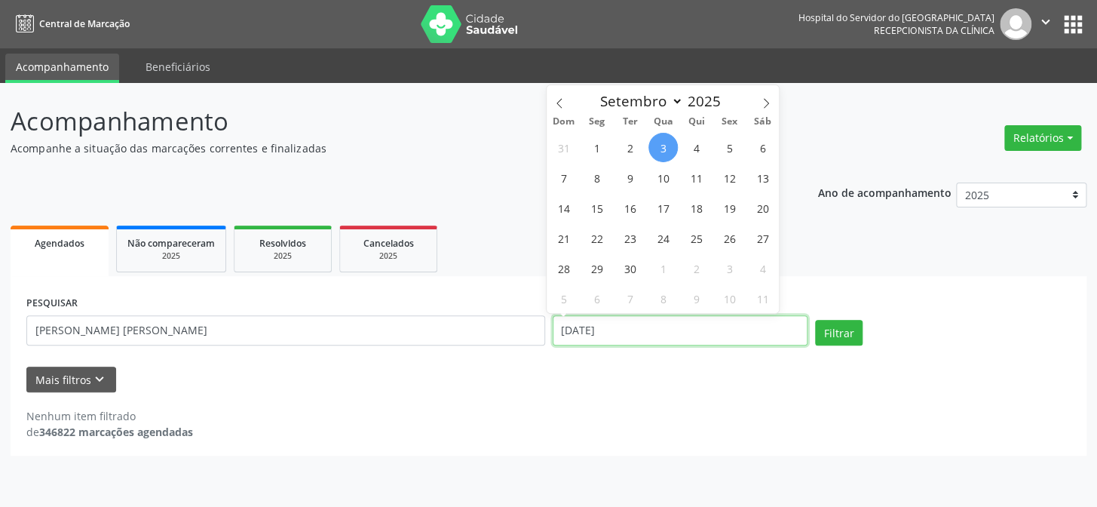 The width and height of the screenshot is (1097, 507). What do you see at coordinates (178, 66) in the screenshot?
I see `a: Beneficiários` at bounding box center [178, 66].